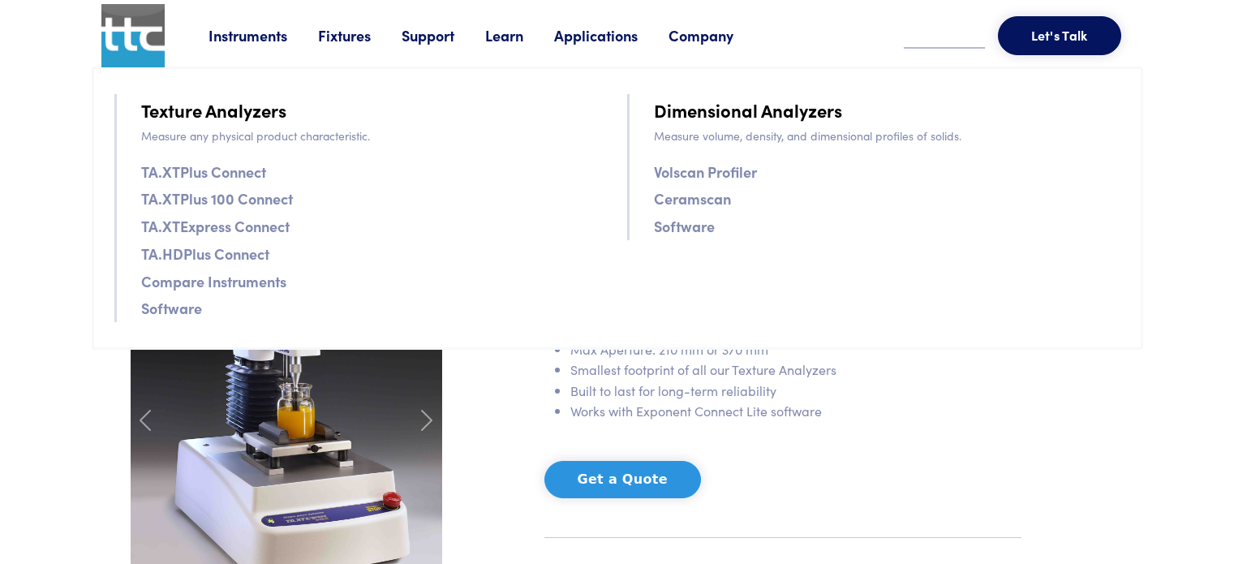 The width and height of the screenshot is (1234, 564). I want to click on li: Works with Exponent Connect Lite software, so click(796, 411).